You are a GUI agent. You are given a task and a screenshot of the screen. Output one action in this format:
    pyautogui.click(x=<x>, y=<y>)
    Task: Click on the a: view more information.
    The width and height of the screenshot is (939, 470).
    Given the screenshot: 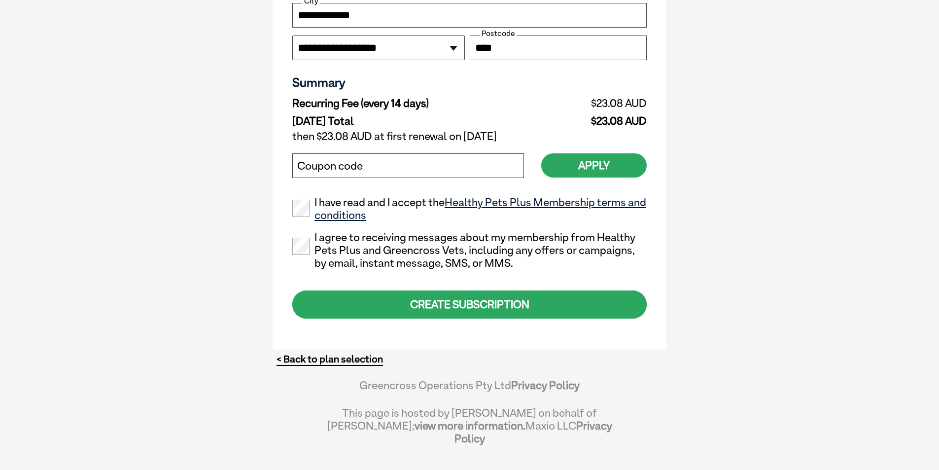 What is the action you would take?
    pyautogui.click(x=470, y=425)
    